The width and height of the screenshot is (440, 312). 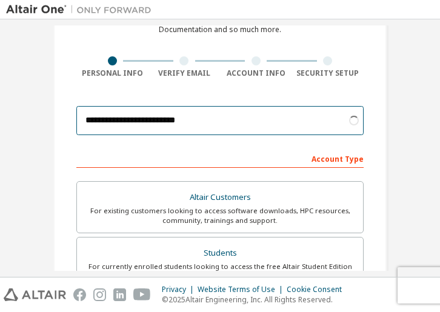 I want to click on div: Privacy, so click(x=179, y=289).